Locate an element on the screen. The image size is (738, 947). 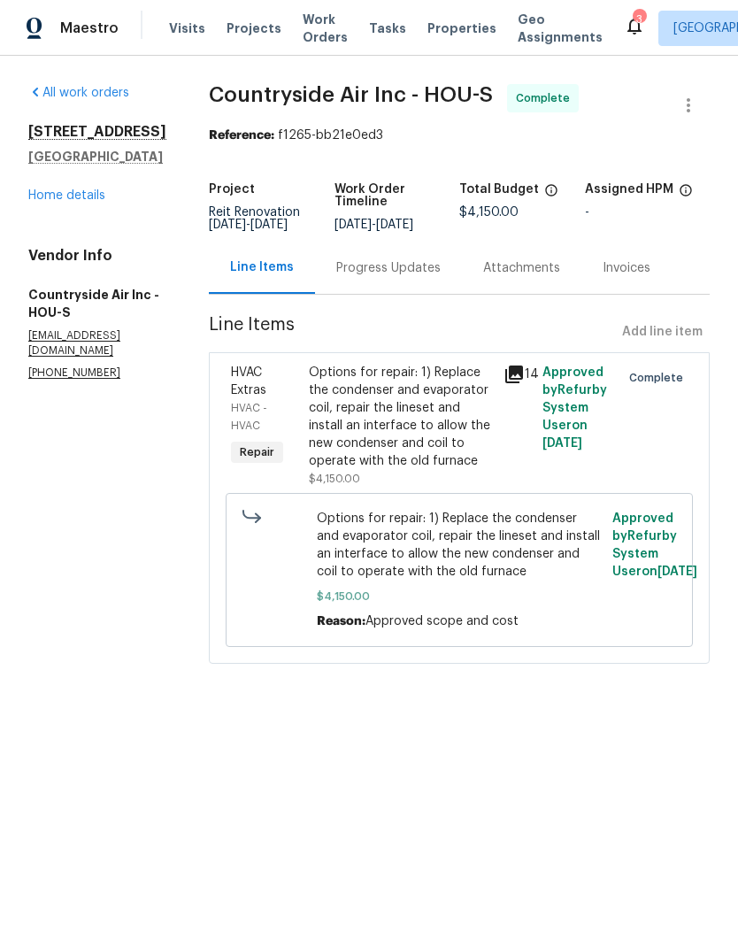
h5: Total Budget is located at coordinates (499, 189).